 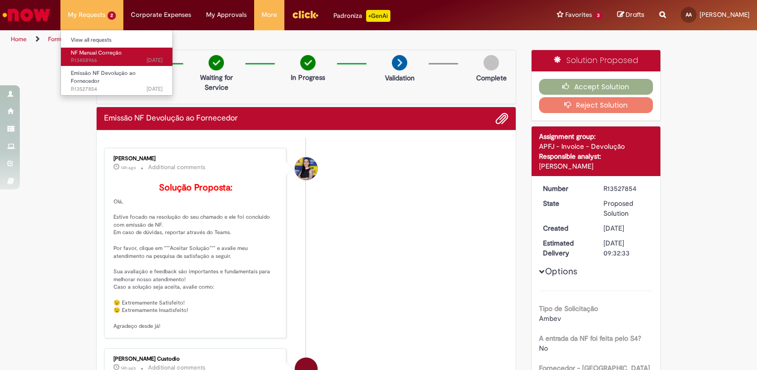 What do you see at coordinates (128, 167) in the screenshot?
I see `time: 30/09/2025 16:59:11` at bounding box center [128, 167].